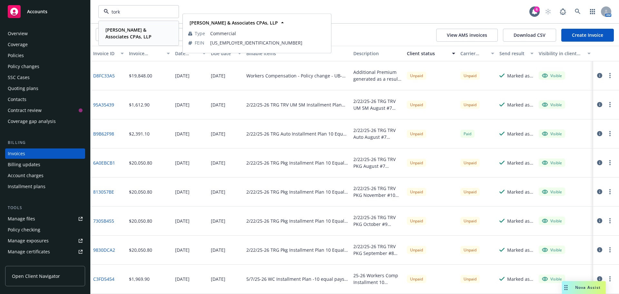 This screenshot has width=619, height=294. I want to click on div: Manage claims, so click(24, 262).